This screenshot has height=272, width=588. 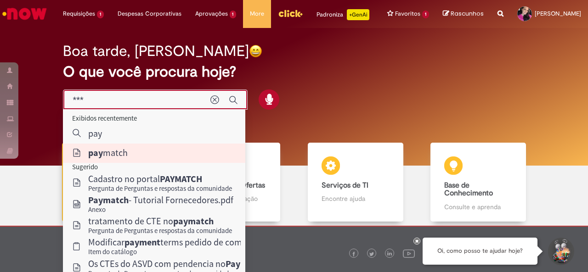 What do you see at coordinates (407, 14) in the screenshot?
I see `span: Favoritos` at bounding box center [407, 14].